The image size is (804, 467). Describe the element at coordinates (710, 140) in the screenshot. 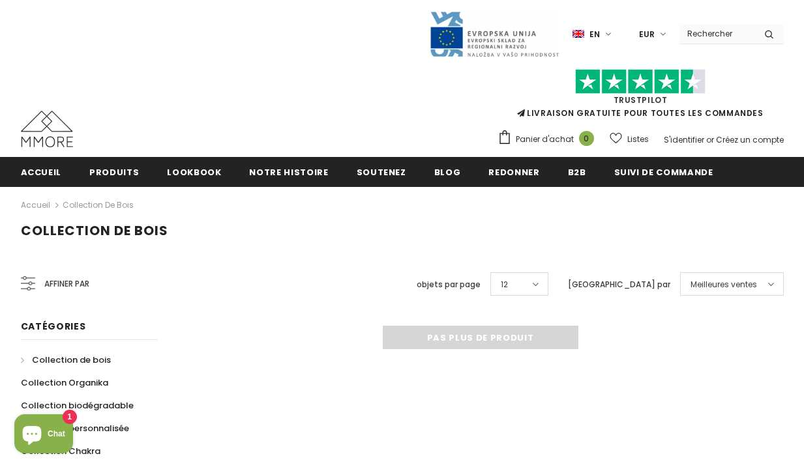

I see `span: or` at that location.